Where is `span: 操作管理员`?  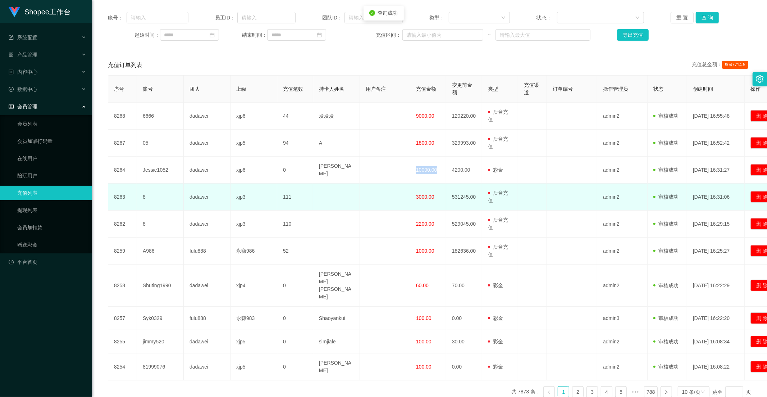 span: 操作管理员 is located at coordinates (616, 89).